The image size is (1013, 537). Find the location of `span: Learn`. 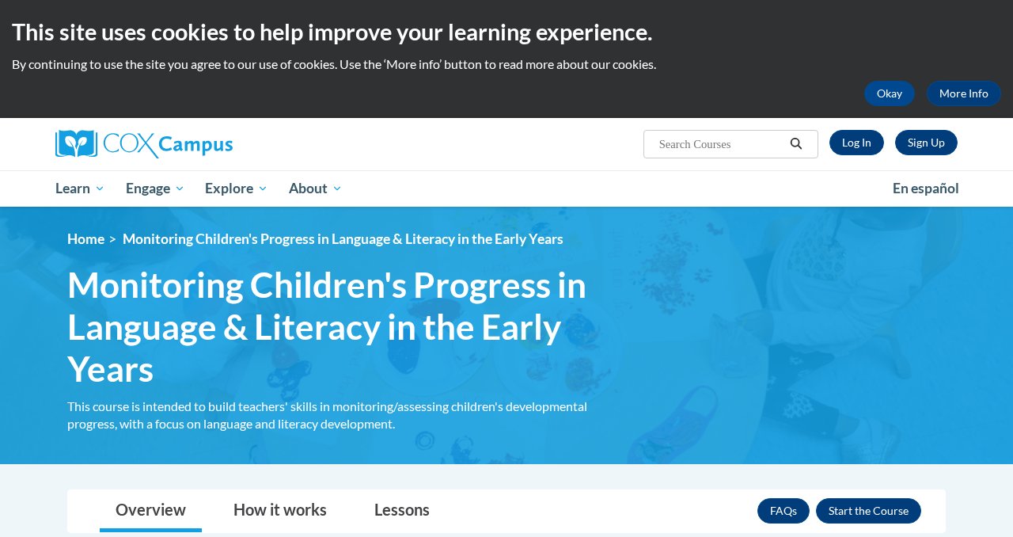

span: Learn is located at coordinates (80, 188).